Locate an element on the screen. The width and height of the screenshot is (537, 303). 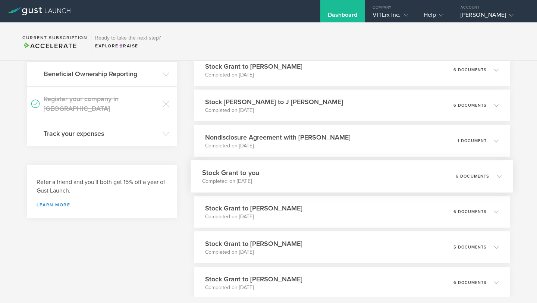
div: Explore is located at coordinates (128, 46).